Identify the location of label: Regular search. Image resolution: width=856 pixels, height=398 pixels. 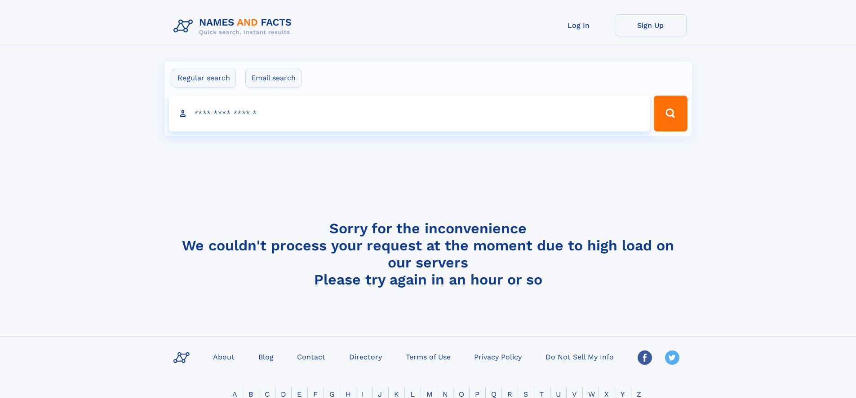
(204, 78).